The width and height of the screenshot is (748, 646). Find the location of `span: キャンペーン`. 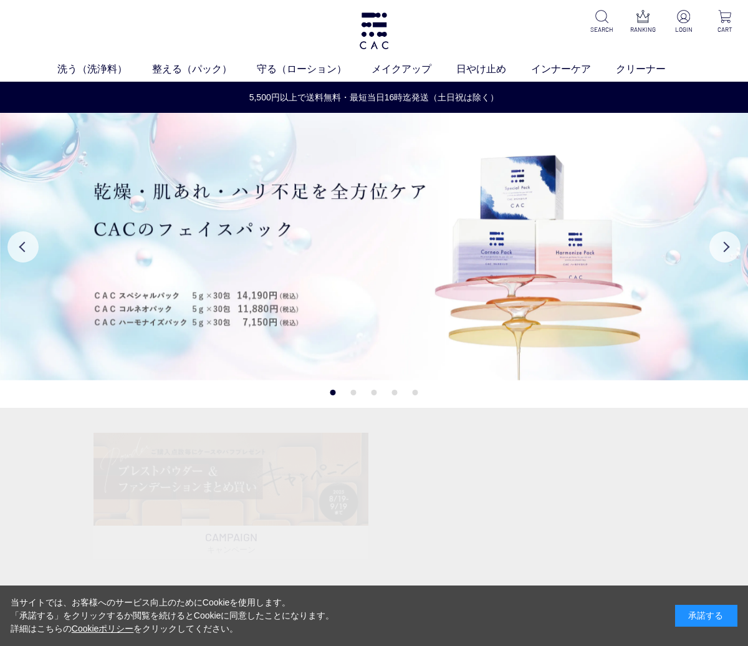

span: キャンペーン is located at coordinates (231, 549).